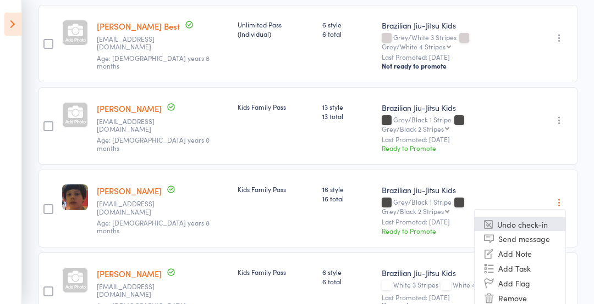  What do you see at coordinates (347, 107) in the screenshot?
I see `span: 13 style` at bounding box center [347, 107].